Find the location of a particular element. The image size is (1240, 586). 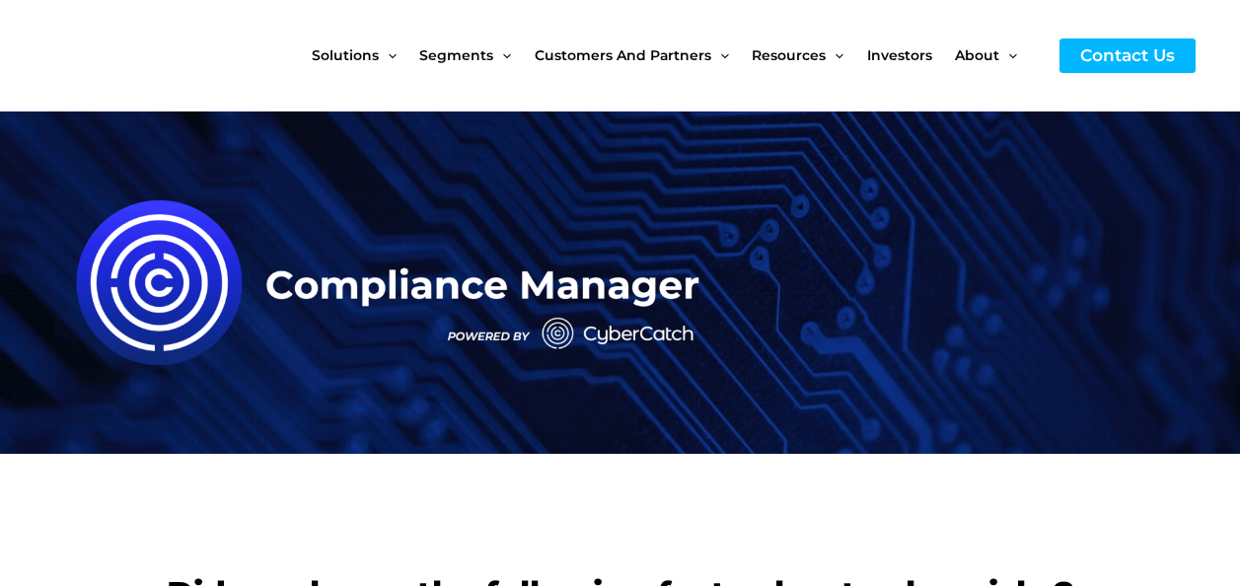

img: CyberCatch is located at coordinates (153, 55).